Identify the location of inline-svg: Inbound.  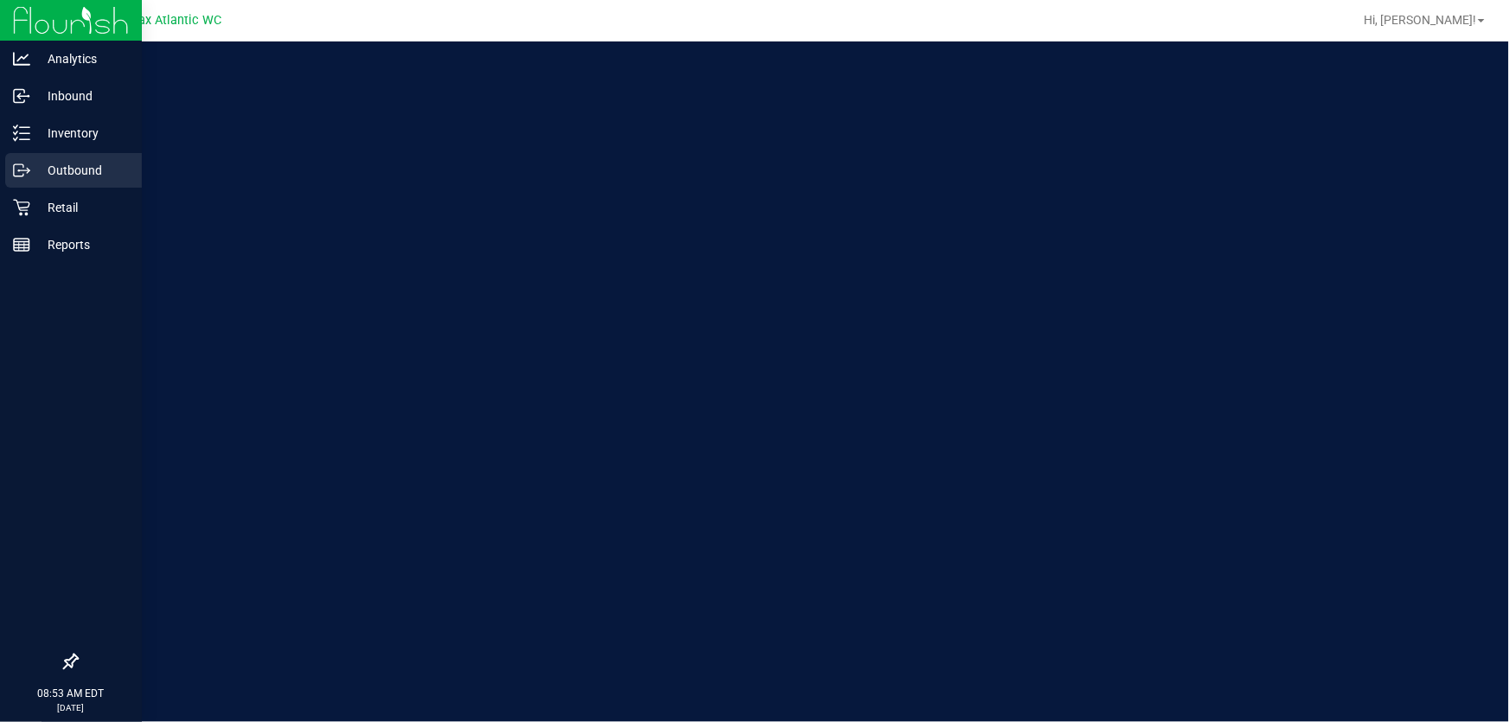
(22, 96).